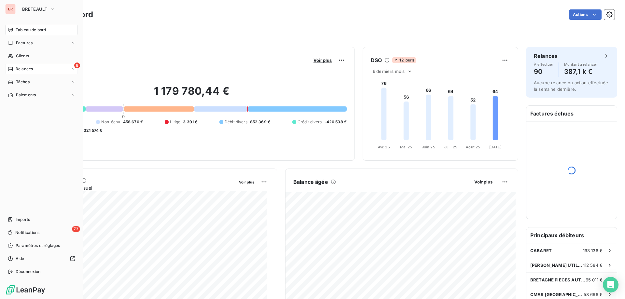 The height and width of the screenshot is (299, 625). What do you see at coordinates (451, 147) in the screenshot?
I see `tspan: Juil. 25` at bounding box center [451, 147].